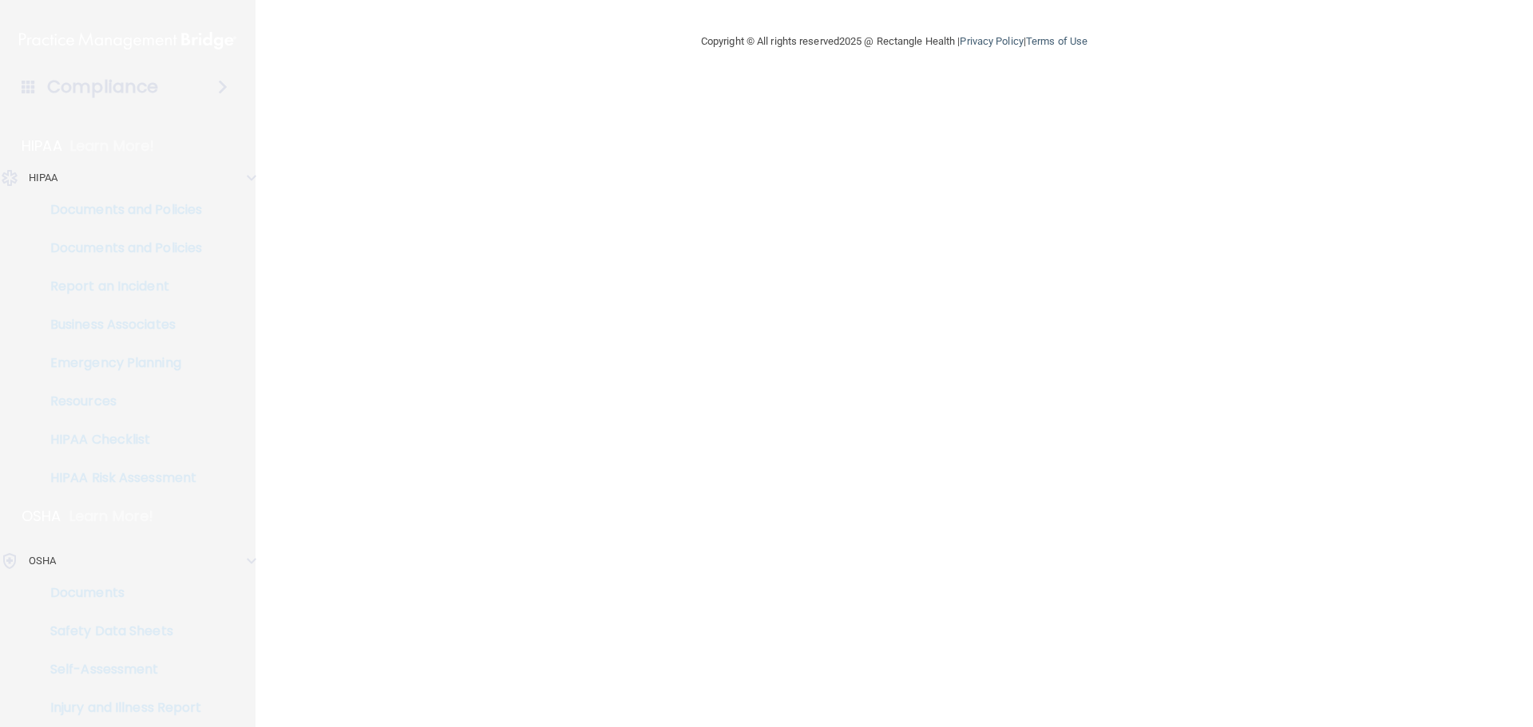 The height and width of the screenshot is (727, 1533). I want to click on h4: Compliance, so click(102, 87).